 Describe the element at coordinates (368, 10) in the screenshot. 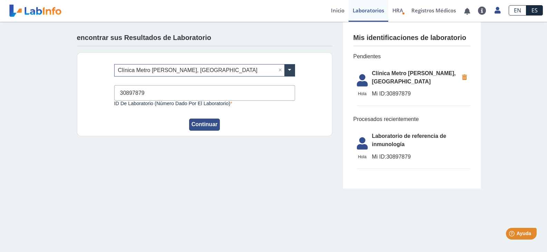

I see `font: Laboratorios` at that location.